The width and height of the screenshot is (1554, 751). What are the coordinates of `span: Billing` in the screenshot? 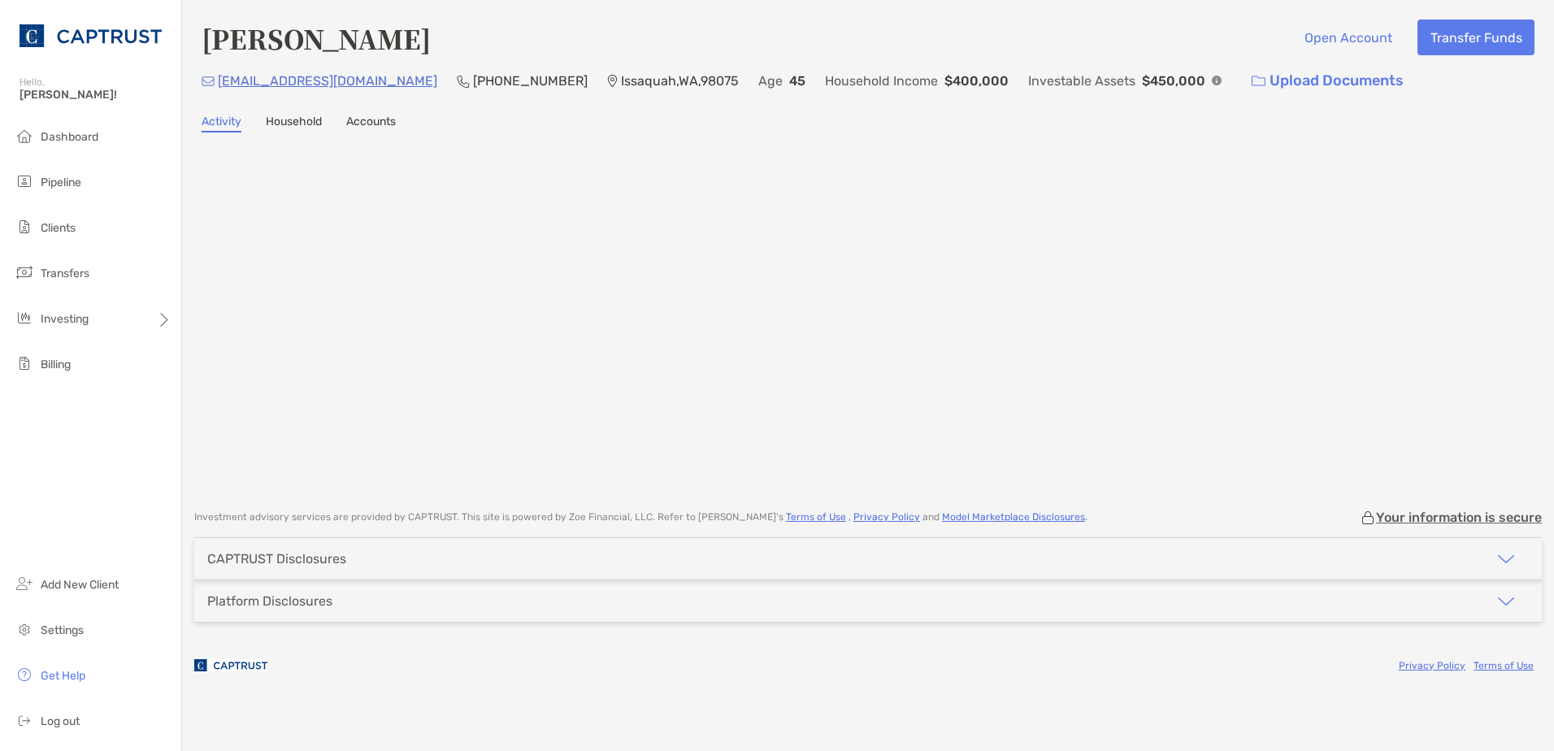 It's located at (55, 364).